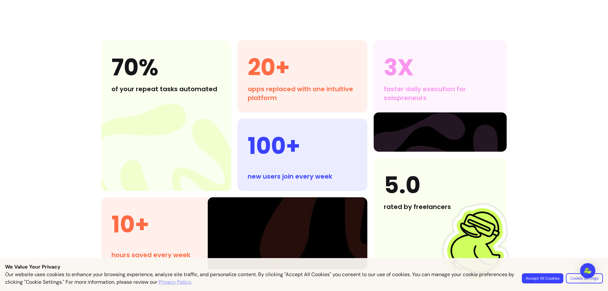 Image resolution: width=608 pixels, height=291 pixels. Describe the element at coordinates (584, 278) in the screenshot. I see `button: Cookie Settings` at that location.